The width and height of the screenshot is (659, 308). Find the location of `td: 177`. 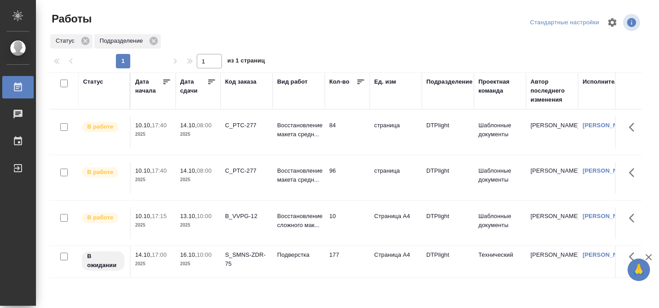

td: 177 is located at coordinates (347, 261).